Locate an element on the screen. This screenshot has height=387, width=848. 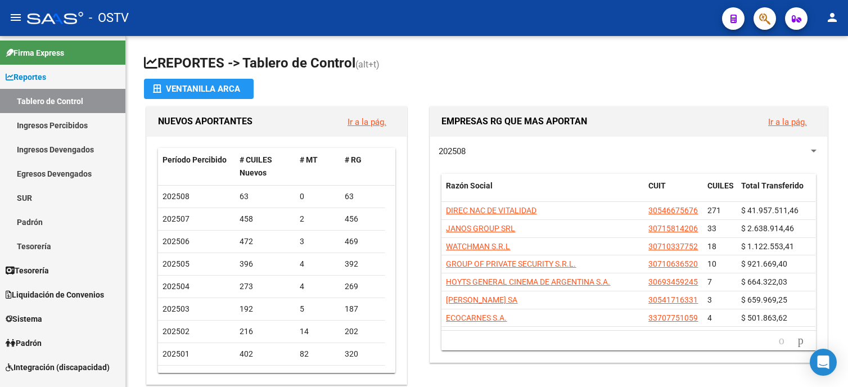
div: 320 is located at coordinates (363, 354).